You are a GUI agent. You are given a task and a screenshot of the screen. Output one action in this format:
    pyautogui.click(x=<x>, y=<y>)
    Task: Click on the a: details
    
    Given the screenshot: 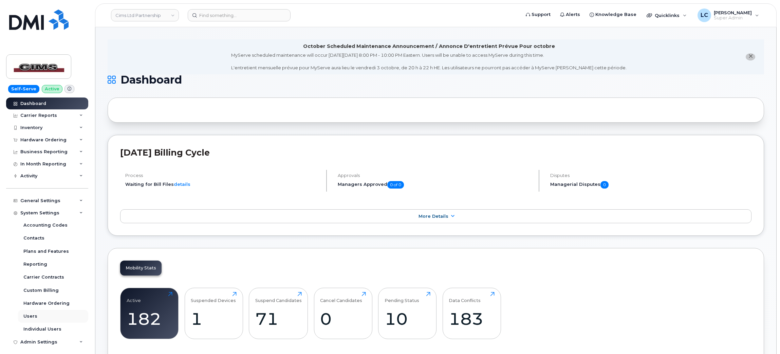 What is the action you would take?
    pyautogui.click(x=182, y=184)
    